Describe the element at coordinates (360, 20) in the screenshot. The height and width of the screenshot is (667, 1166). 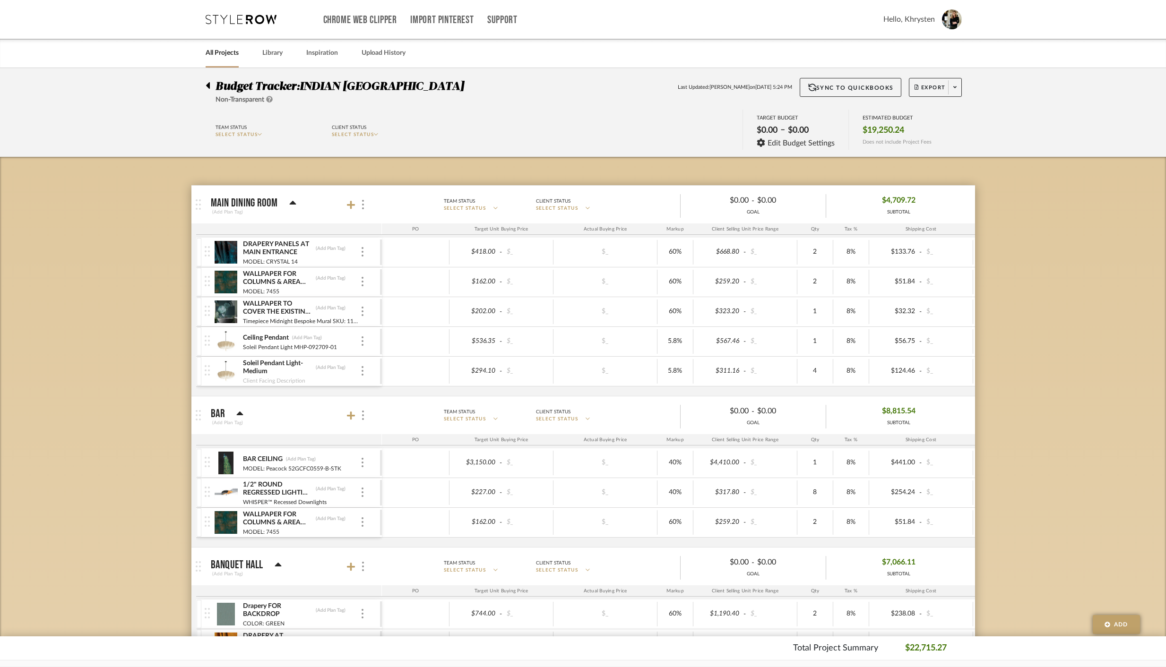
I see `a: Chrome Web Clipper` at that location.